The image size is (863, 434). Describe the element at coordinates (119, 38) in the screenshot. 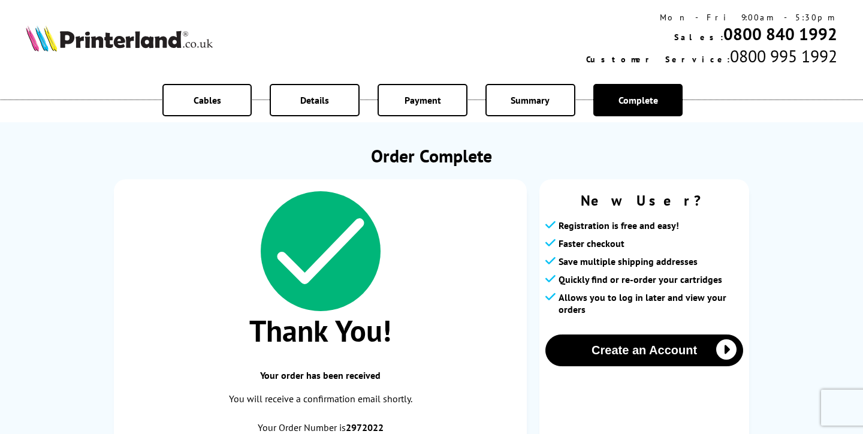

I see `img: Printerland Logo` at that location.